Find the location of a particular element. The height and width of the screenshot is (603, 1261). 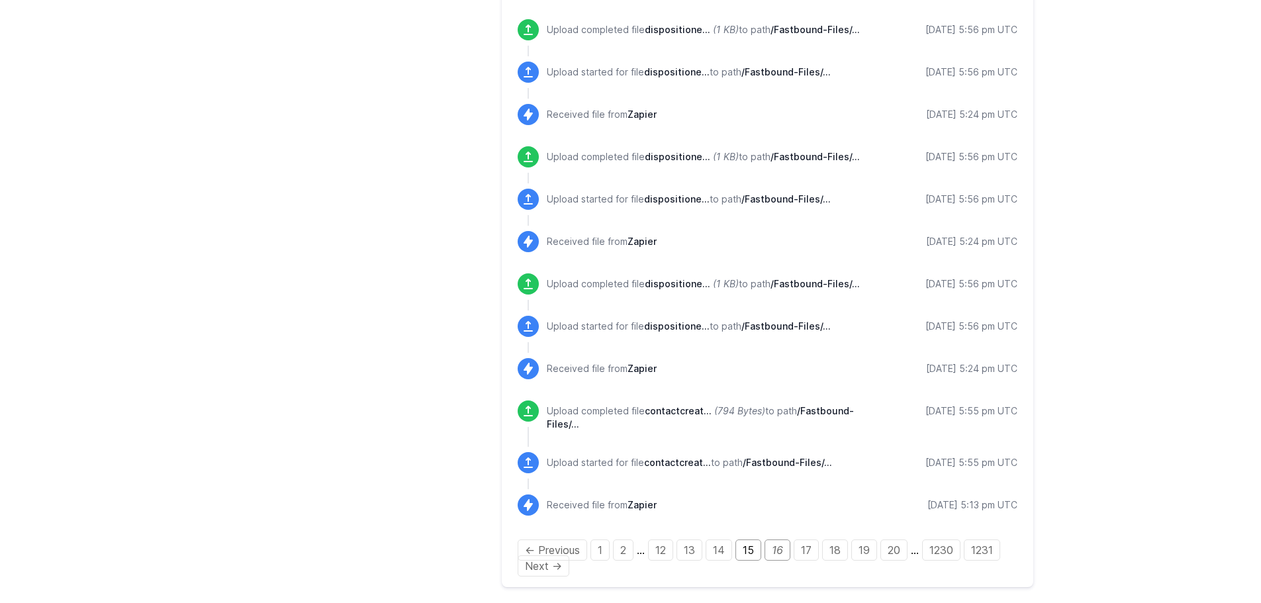

a: Page 1 is located at coordinates (600, 550).